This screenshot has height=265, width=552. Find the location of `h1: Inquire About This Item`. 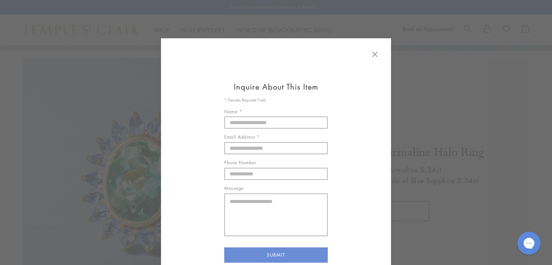

h1: Inquire About This Item is located at coordinates (276, 87).